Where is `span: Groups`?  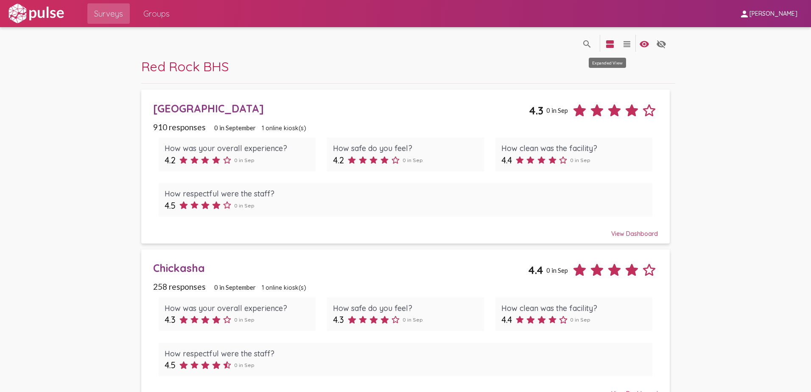
span: Groups is located at coordinates (156, 14).